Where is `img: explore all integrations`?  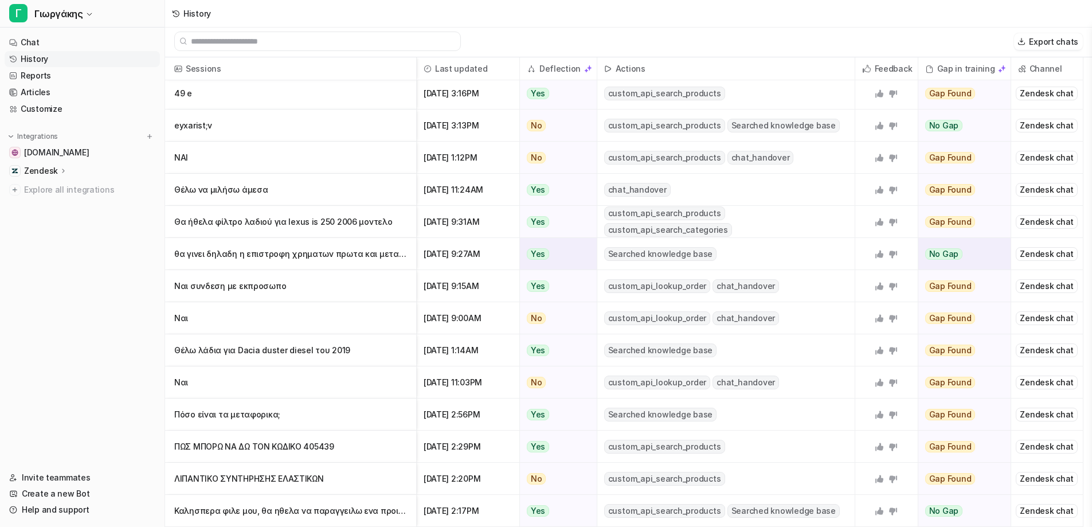
img: explore all integrations is located at coordinates (15, 190).